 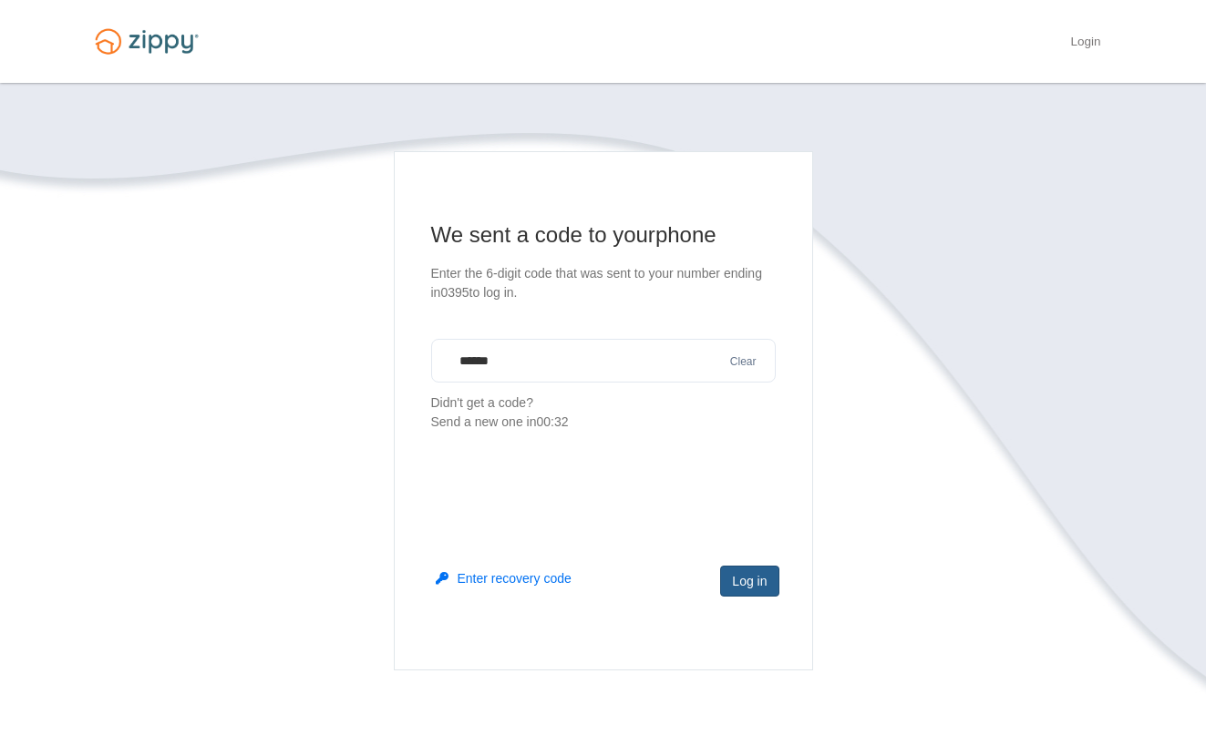 I want to click on button: Enter recovery code, so click(x=503, y=579).